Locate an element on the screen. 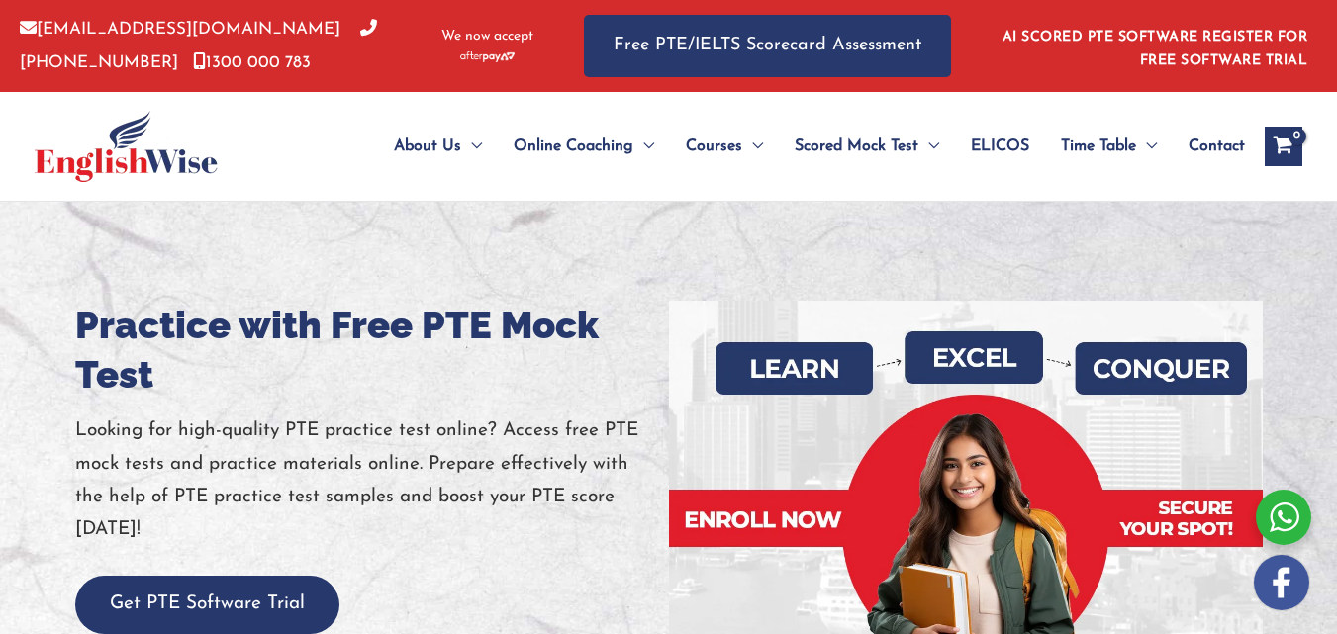 This screenshot has height=634, width=1337. img: cropped-ew-logo is located at coordinates (126, 146).